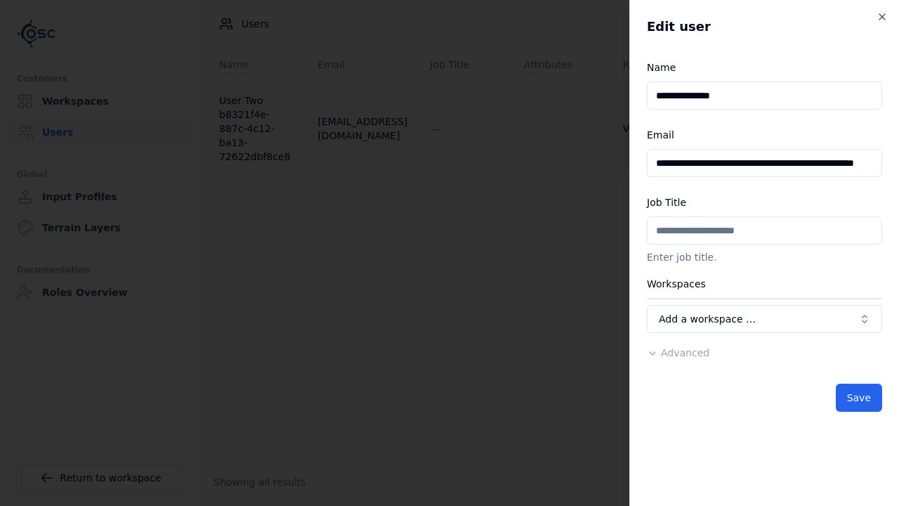 This screenshot has height=506, width=899. What do you see at coordinates (666, 202) in the screenshot?
I see `label: Job Title` at bounding box center [666, 202].